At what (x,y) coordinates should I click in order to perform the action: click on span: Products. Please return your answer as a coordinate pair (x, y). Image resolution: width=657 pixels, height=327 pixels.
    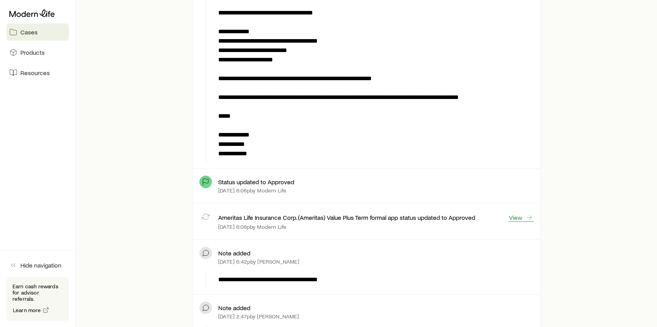
    Looking at the image, I should click on (33, 52).